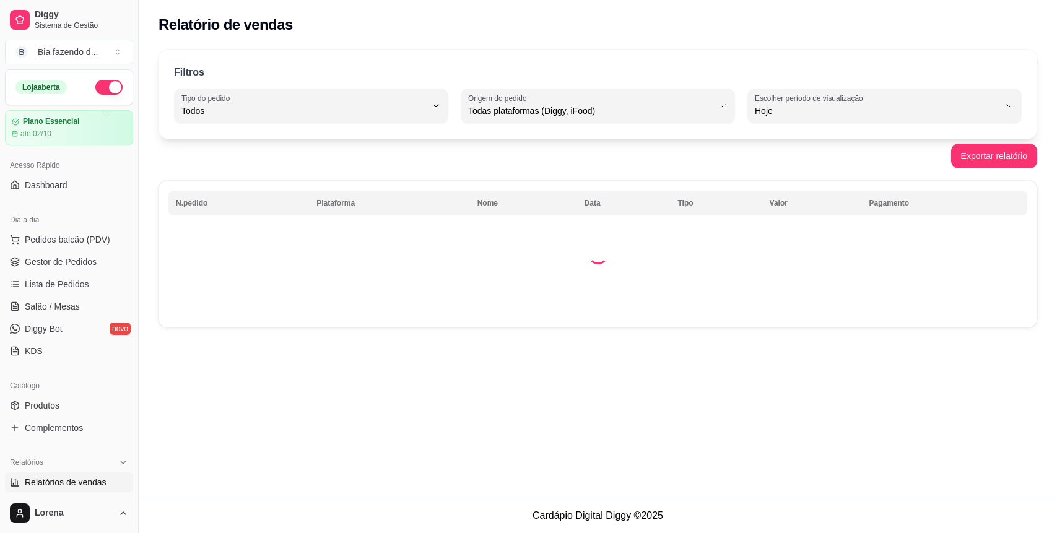 The image size is (1057, 533). I want to click on span: Hoje, so click(876, 111).